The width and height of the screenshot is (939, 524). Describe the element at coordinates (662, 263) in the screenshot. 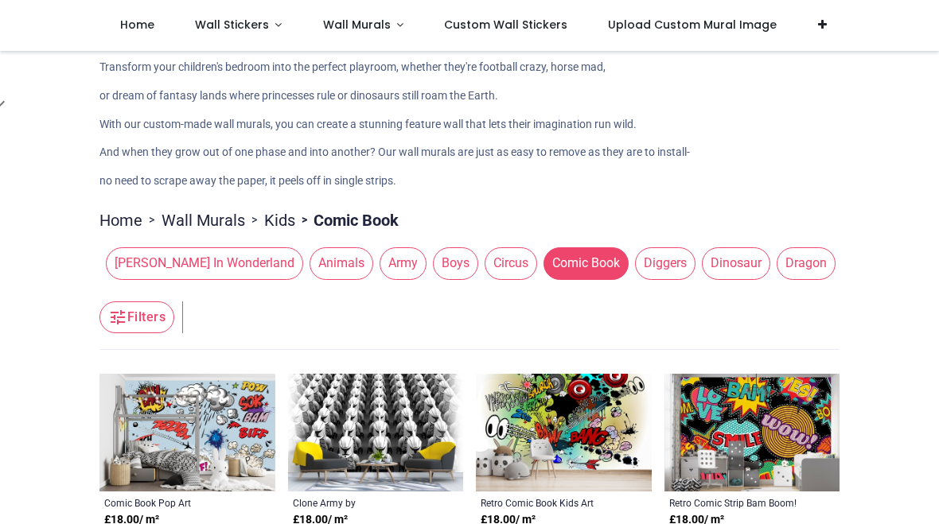

I see `button: Diggers` at that location.